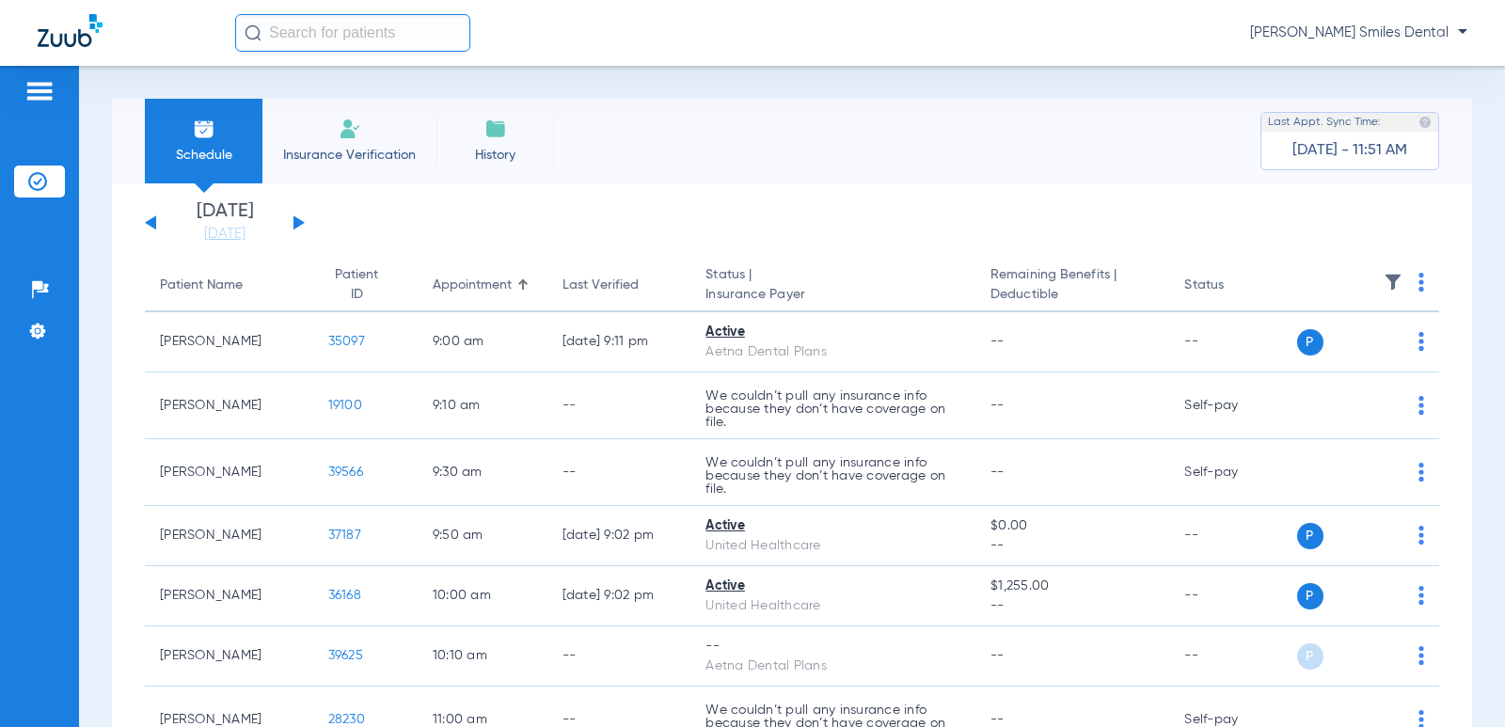 The image size is (1505, 727). I want to click on img: Manual Insurance Verification, so click(350, 129).